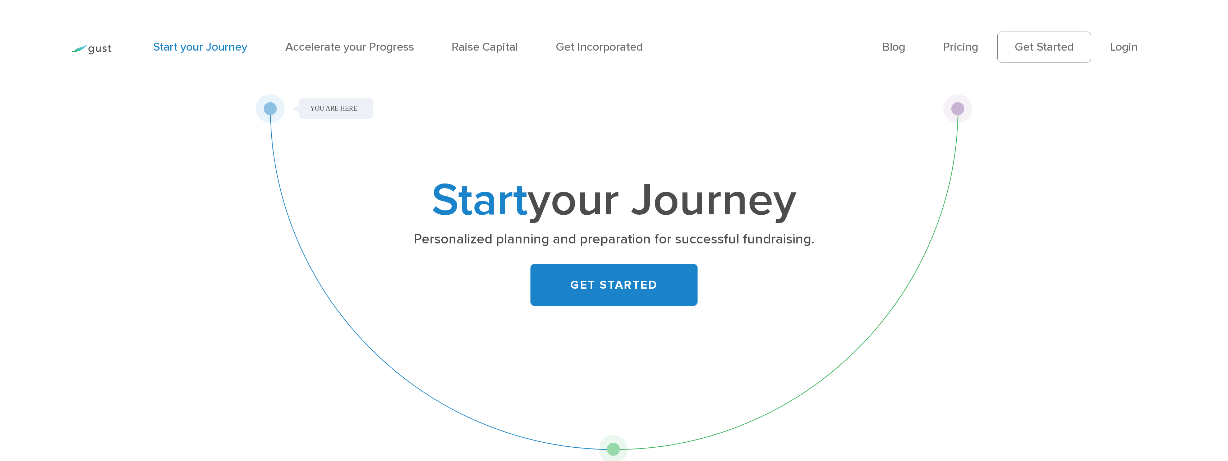 This screenshot has height=461, width=1228. What do you see at coordinates (614, 239) in the screenshot?
I see `p: Personalized planning and preparation for successful fundraising.` at bounding box center [614, 239].